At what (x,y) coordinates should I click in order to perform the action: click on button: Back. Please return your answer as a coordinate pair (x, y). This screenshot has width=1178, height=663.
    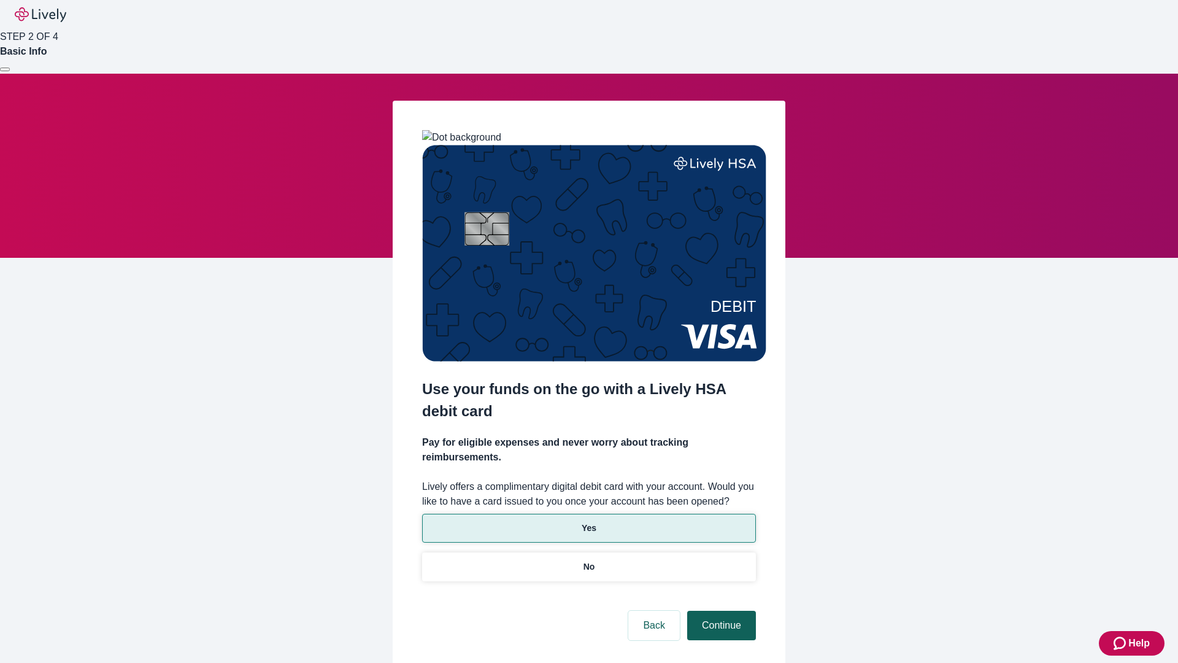
    Looking at the image, I should click on (654, 625).